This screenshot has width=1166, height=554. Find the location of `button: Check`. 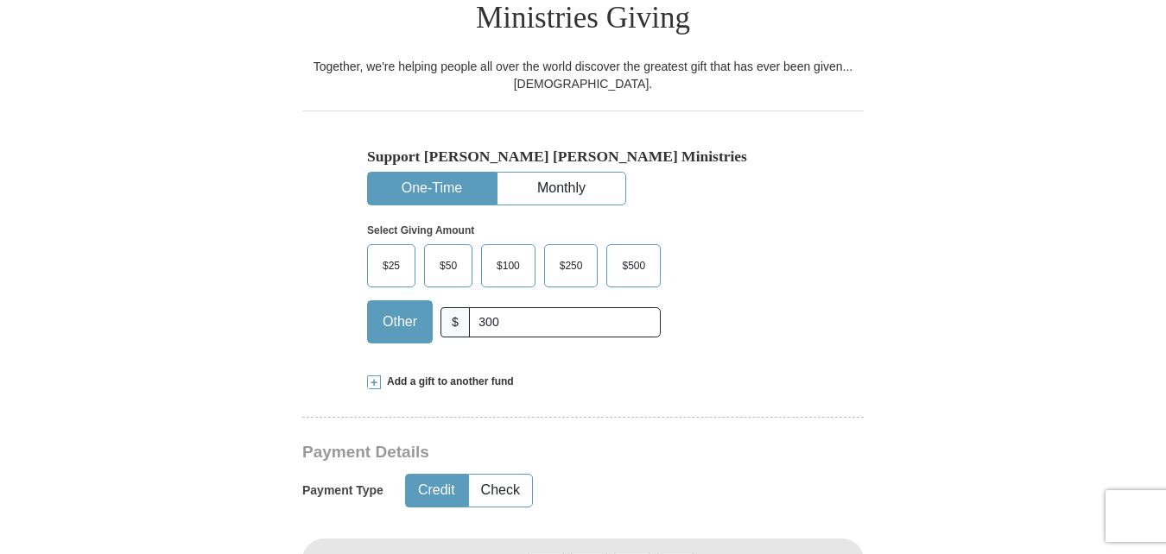

button: Check is located at coordinates (500, 491).